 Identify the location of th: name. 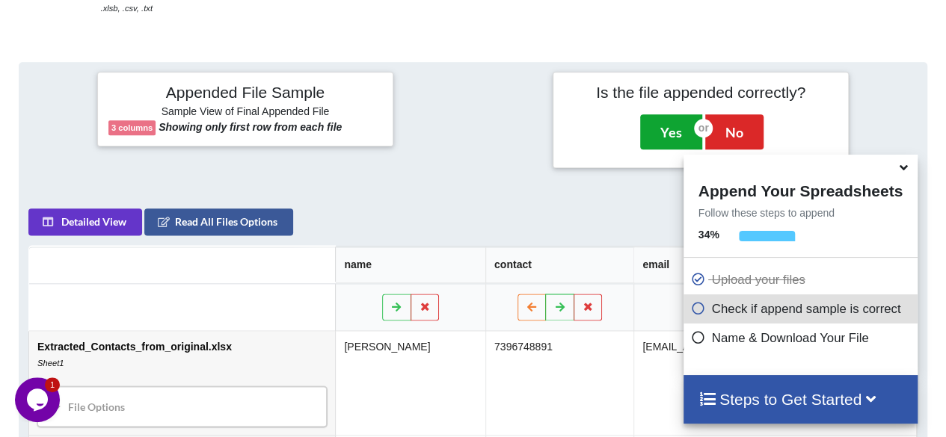
(410, 265).